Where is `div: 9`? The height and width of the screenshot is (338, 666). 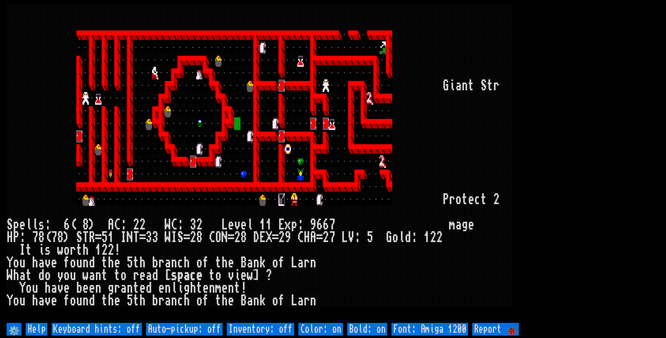
div: 9 is located at coordinates (288, 237).